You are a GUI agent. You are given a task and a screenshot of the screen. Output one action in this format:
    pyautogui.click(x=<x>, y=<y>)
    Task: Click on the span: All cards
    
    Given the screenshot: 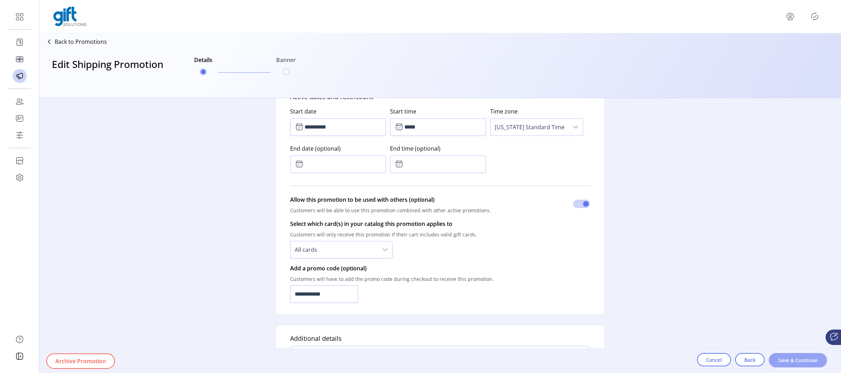 What is the action you would take?
    pyautogui.click(x=334, y=250)
    